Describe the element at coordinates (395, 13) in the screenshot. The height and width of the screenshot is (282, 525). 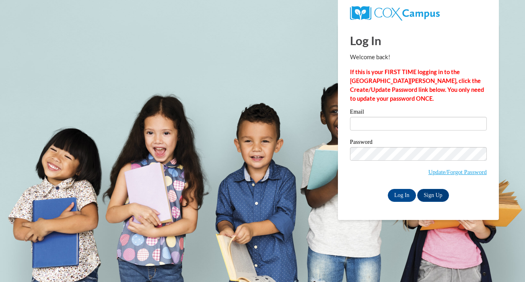
I see `img: COX Campus` at that location.